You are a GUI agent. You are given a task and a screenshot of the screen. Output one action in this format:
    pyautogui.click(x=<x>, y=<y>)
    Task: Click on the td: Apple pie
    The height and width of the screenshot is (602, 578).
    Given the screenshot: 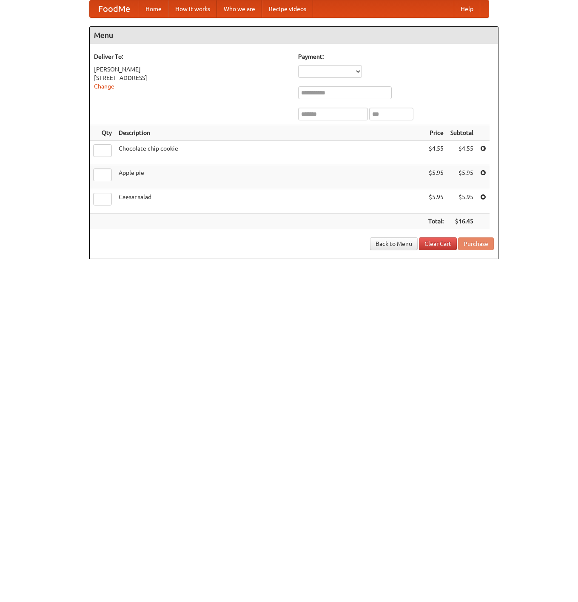 What is the action you would take?
    pyautogui.click(x=270, y=177)
    